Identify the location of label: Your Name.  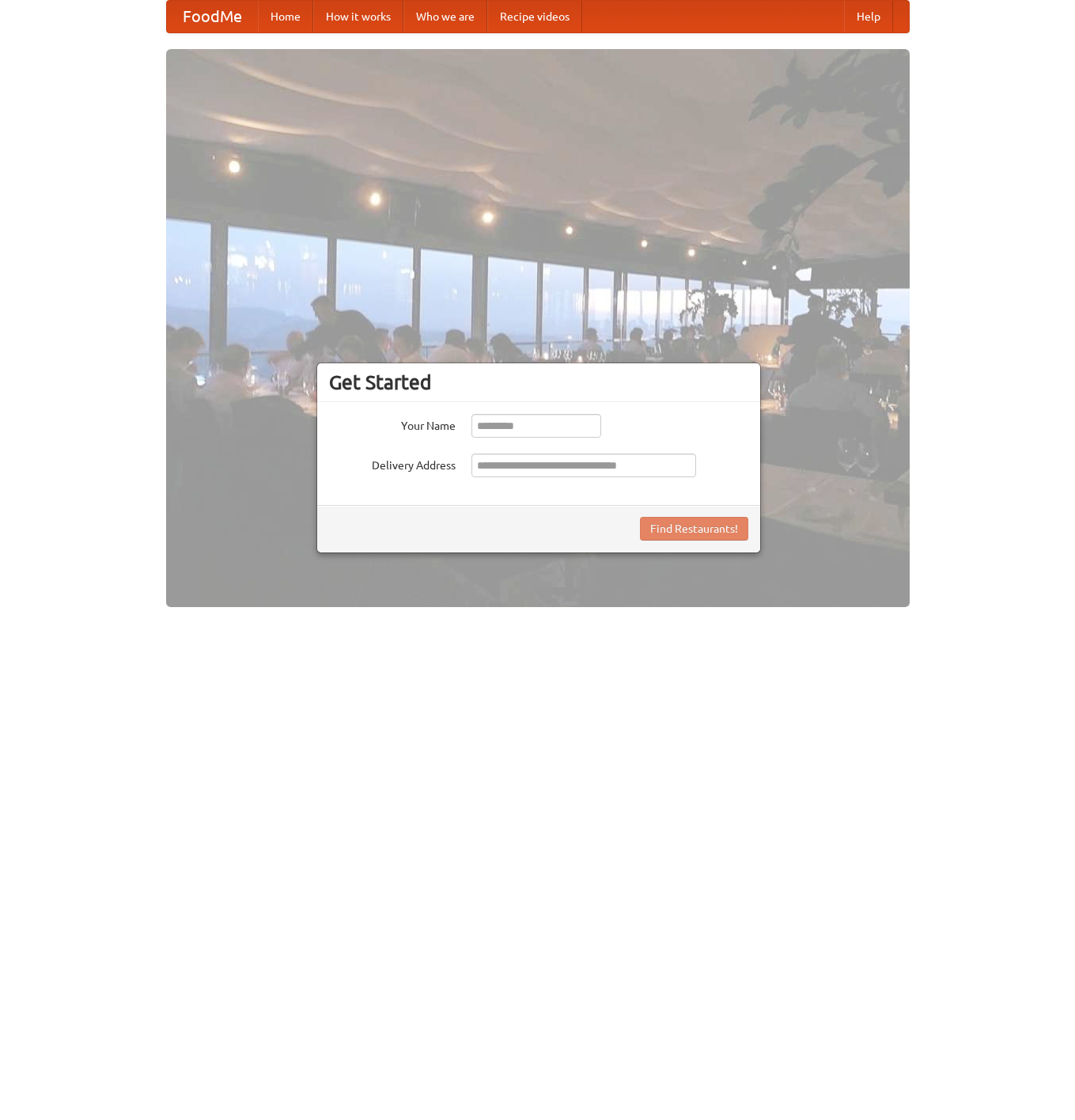
(392, 424).